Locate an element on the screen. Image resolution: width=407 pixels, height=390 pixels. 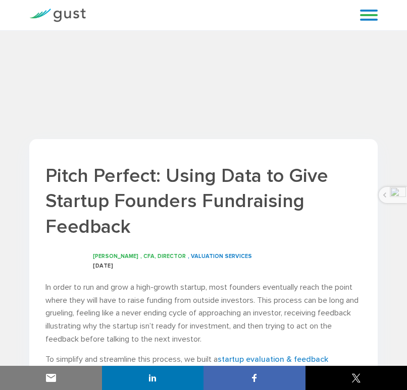
img: twitter sharing button is located at coordinates (356, 378).